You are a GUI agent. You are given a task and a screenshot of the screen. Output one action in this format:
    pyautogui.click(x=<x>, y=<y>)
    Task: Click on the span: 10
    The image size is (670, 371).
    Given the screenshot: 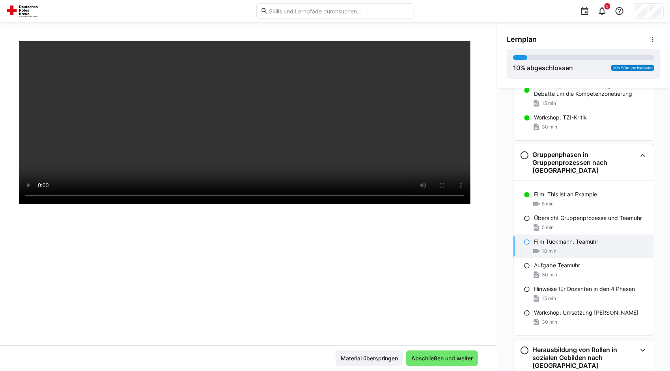 What is the action you would take?
    pyautogui.click(x=516, y=68)
    